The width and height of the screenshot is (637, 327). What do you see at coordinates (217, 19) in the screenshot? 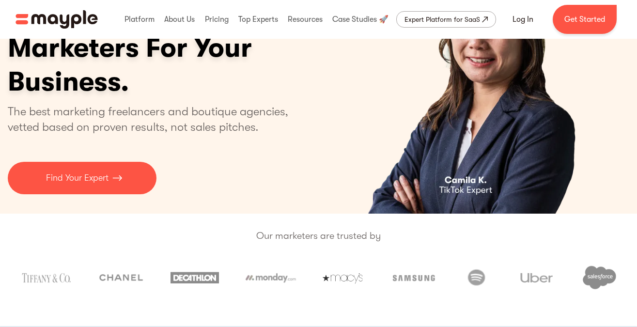
I see `div: Pricing` at bounding box center [217, 19].